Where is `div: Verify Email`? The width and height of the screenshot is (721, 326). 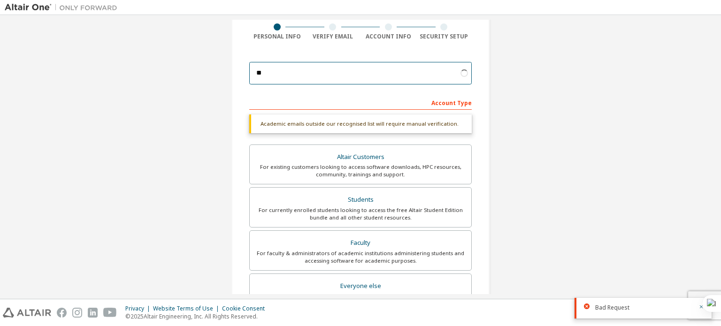
div: Verify Email is located at coordinates (333, 37).